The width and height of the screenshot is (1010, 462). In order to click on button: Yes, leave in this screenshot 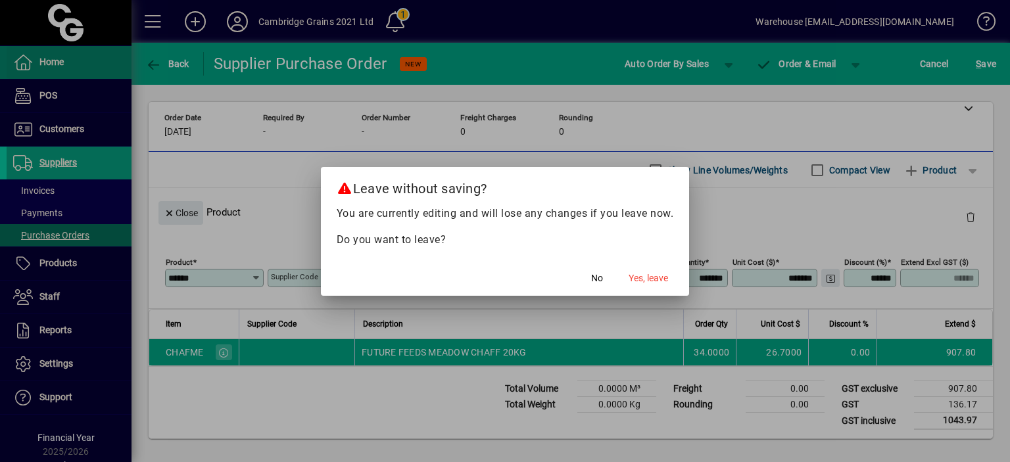, I will do `click(648, 279)`.